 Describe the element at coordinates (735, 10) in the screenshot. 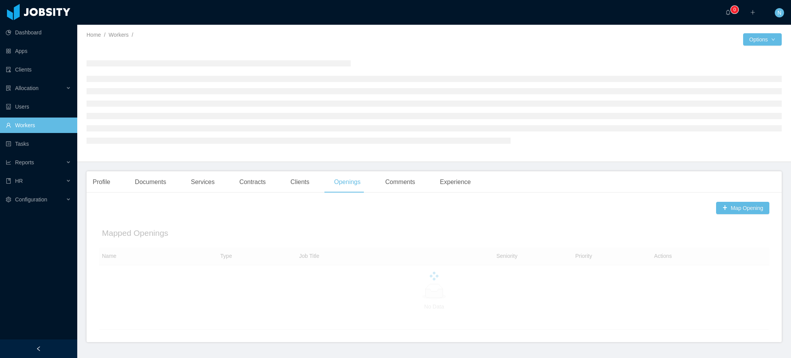

I see `sup: 0` at that location.